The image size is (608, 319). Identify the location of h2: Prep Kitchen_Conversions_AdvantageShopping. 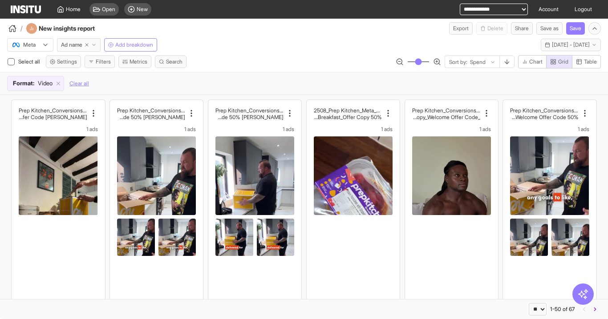
(446, 110).